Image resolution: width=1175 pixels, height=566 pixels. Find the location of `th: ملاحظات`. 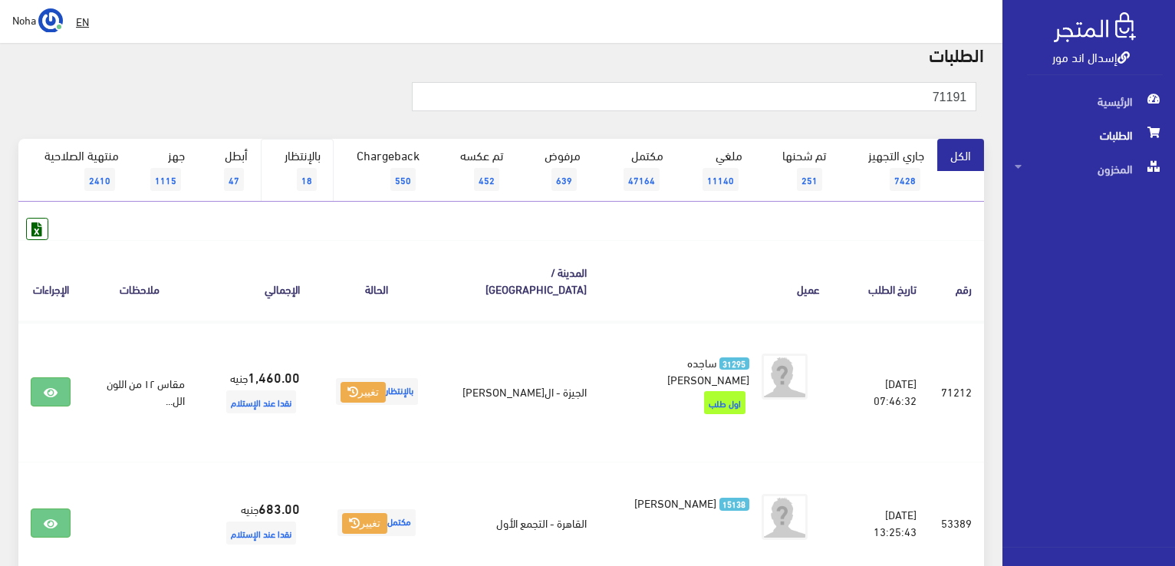

th: ملاحظات is located at coordinates (140, 280).